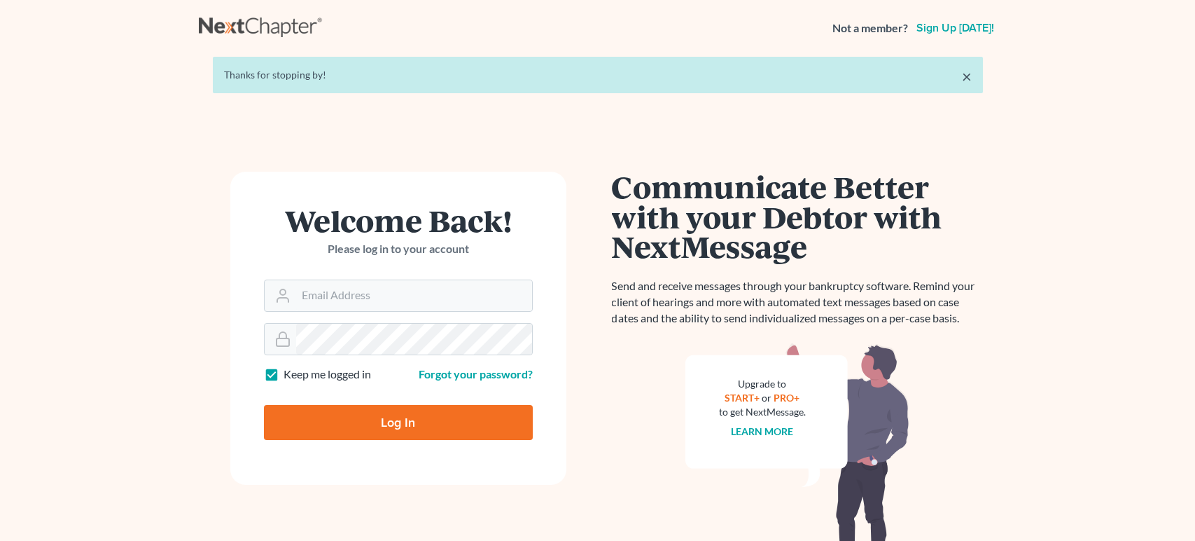 The width and height of the screenshot is (1195, 541). Describe the element at coordinates (798, 216) in the screenshot. I see `h1: Communicate Better with your Debtor with NextMessage` at that location.